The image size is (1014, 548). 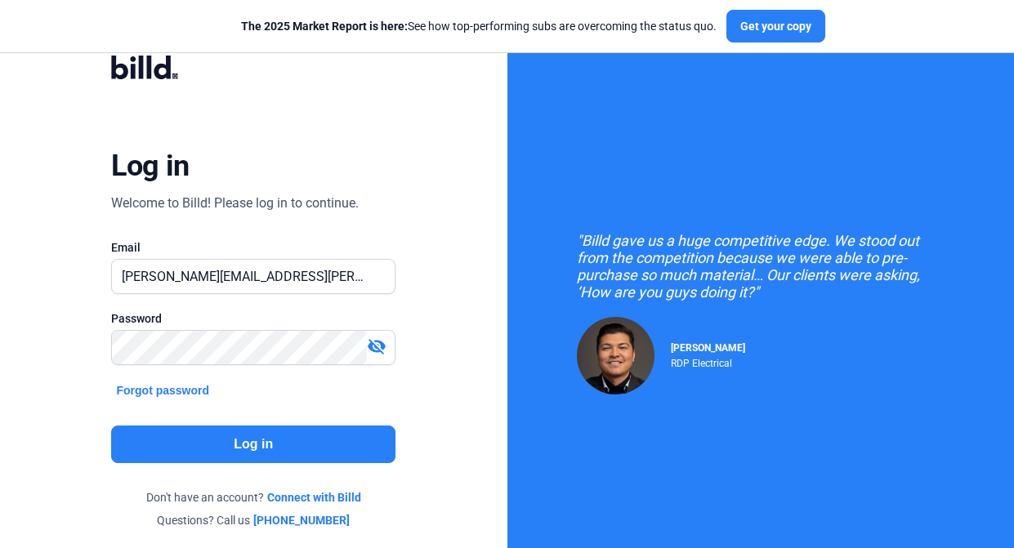 I want to click on button: Forgot password, so click(x=163, y=391).